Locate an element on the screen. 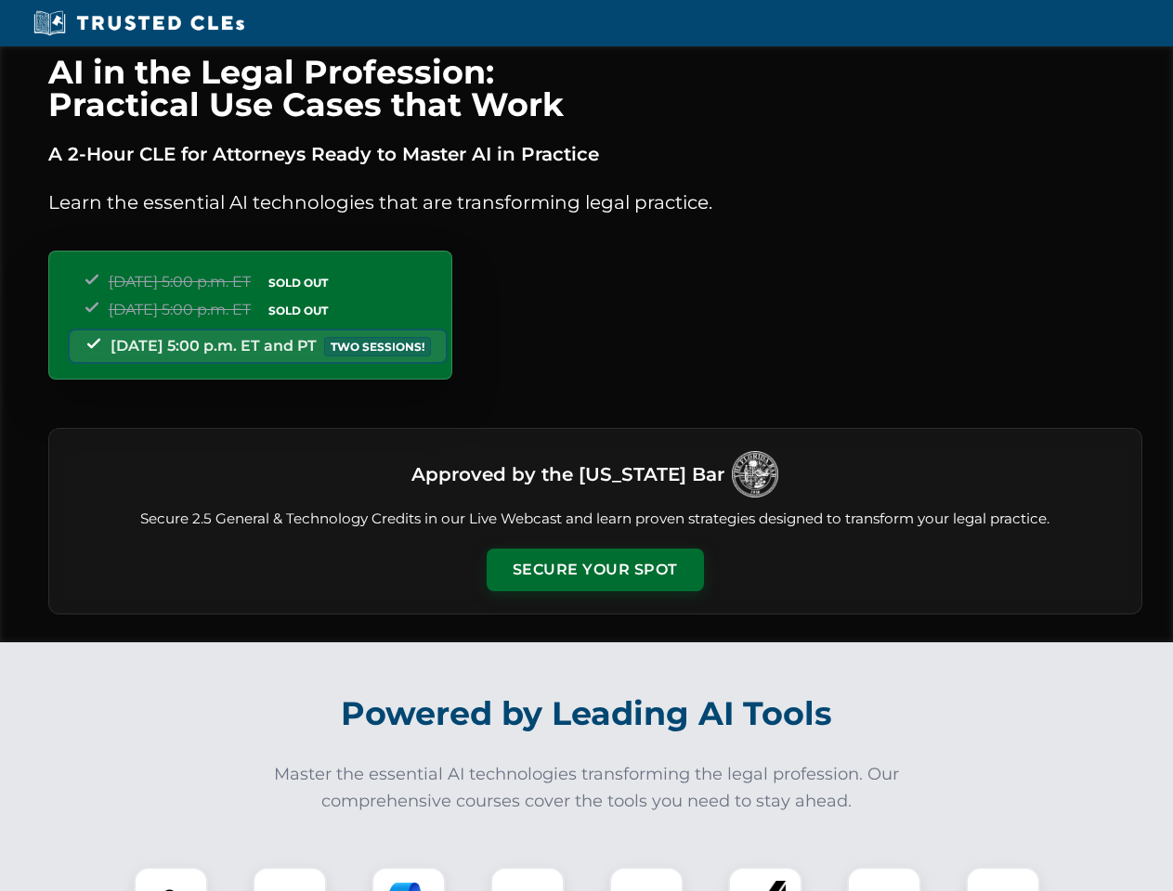  p: Master the essential AI technologies transforming the legal profession. Our comprehensive courses... is located at coordinates (587, 788).